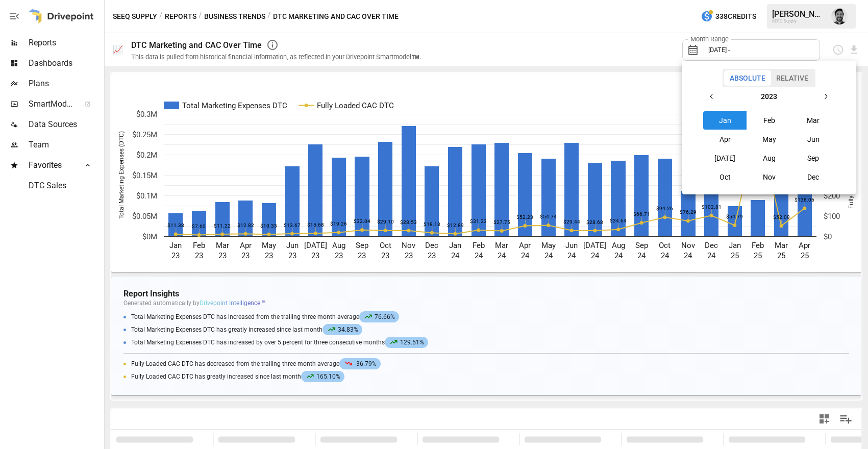 This screenshot has width=868, height=449. I want to click on button: Jan, so click(725, 120).